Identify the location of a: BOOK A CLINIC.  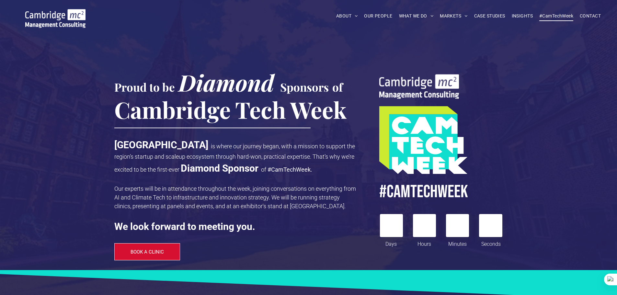
(147, 252).